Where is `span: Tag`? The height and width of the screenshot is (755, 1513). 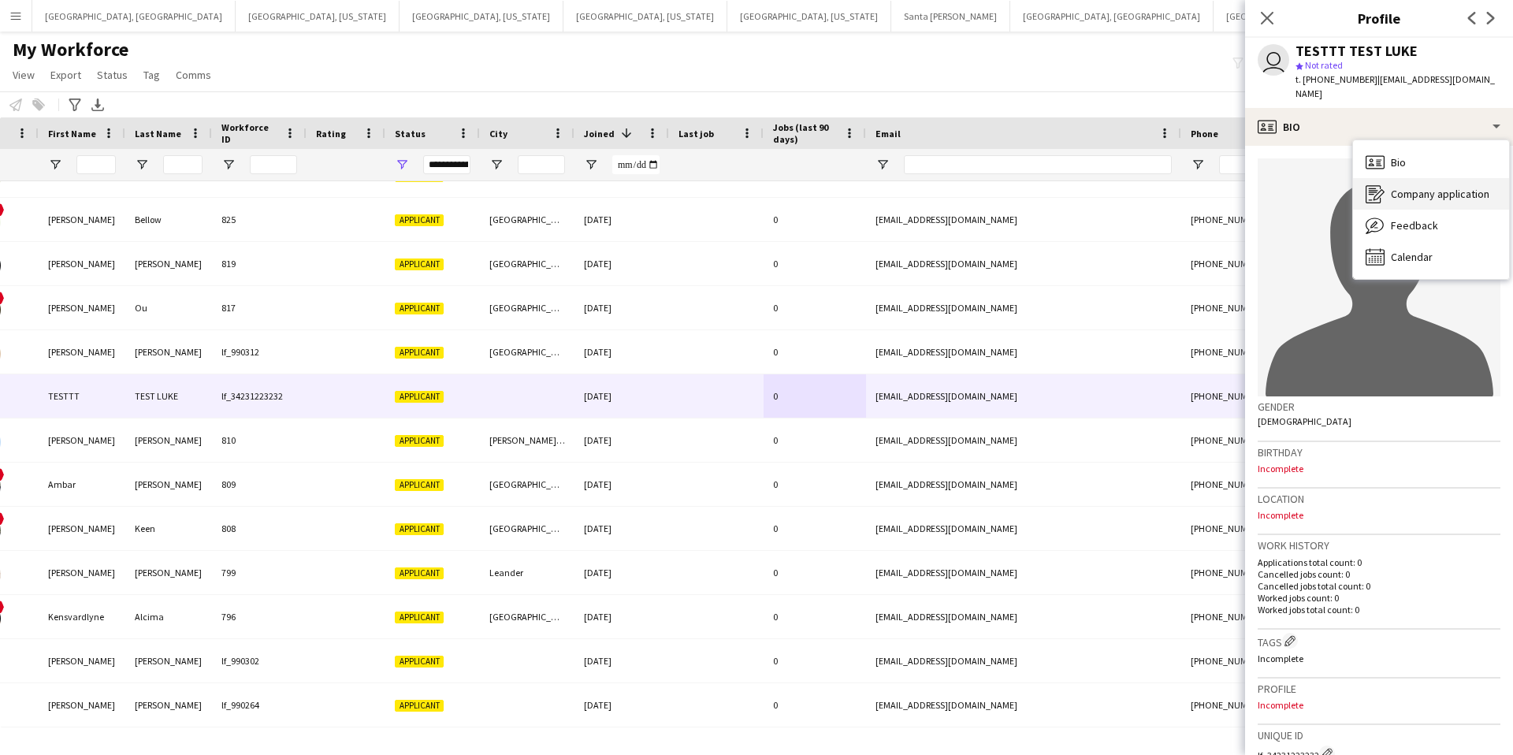
span: Tag is located at coordinates (151, 75).